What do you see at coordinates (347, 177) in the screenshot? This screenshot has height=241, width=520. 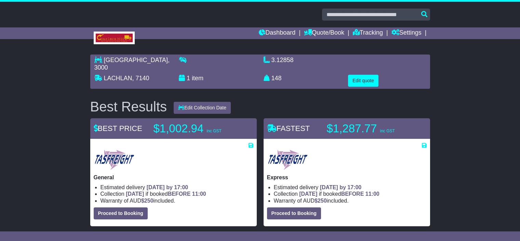 I see `p: Express` at bounding box center [347, 177].